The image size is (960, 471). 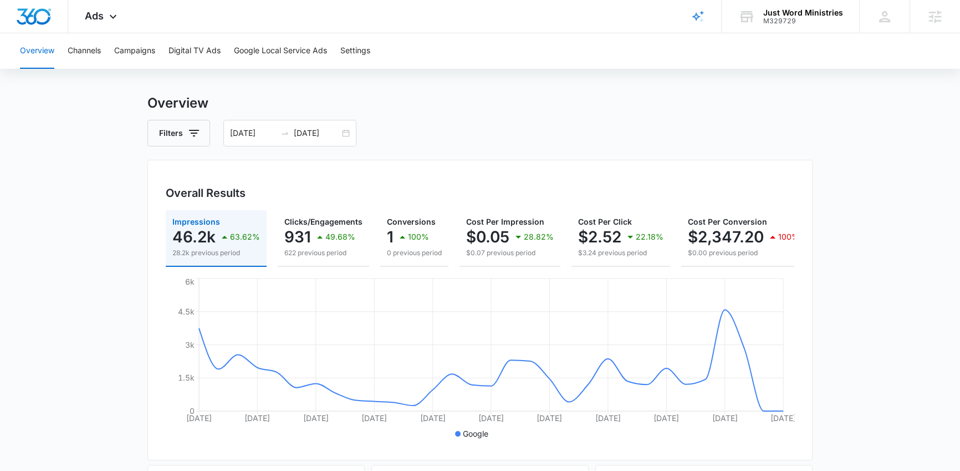 What do you see at coordinates (285, 133) in the screenshot?
I see `span: to` at bounding box center [285, 133].